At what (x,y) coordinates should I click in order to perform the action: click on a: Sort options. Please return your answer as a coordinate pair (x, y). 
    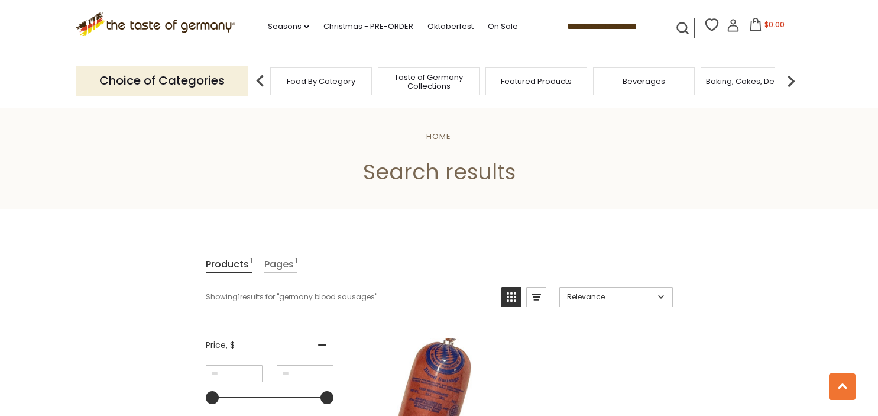
    Looking at the image, I should click on (616, 297).